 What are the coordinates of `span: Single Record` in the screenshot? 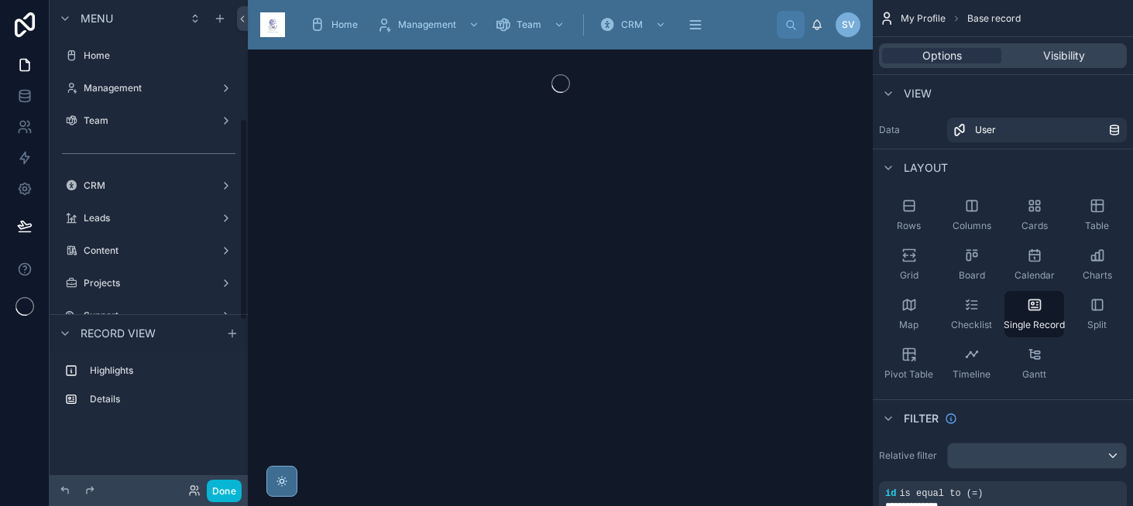 It's located at (1034, 325).